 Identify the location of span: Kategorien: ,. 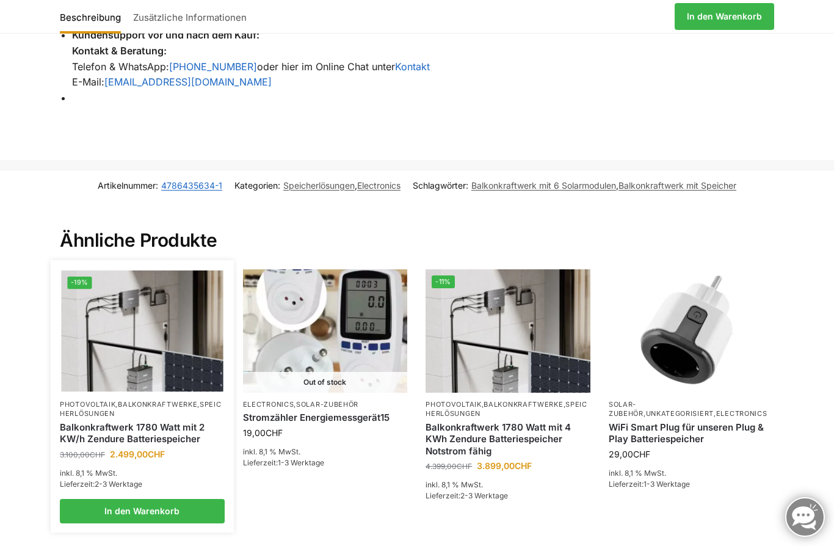
(317, 185).